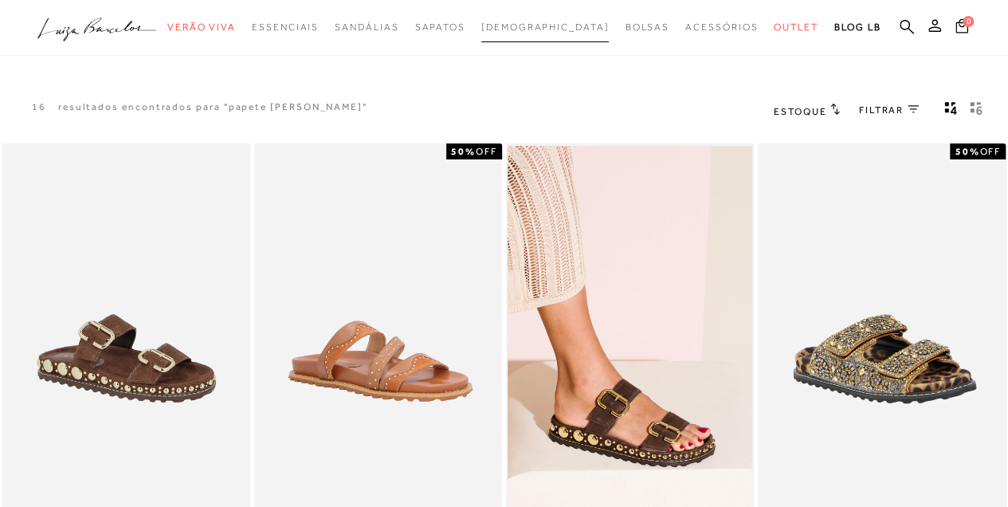 The height and width of the screenshot is (507, 1008). What do you see at coordinates (202, 27) in the screenshot?
I see `span: Verão Viva` at bounding box center [202, 27].